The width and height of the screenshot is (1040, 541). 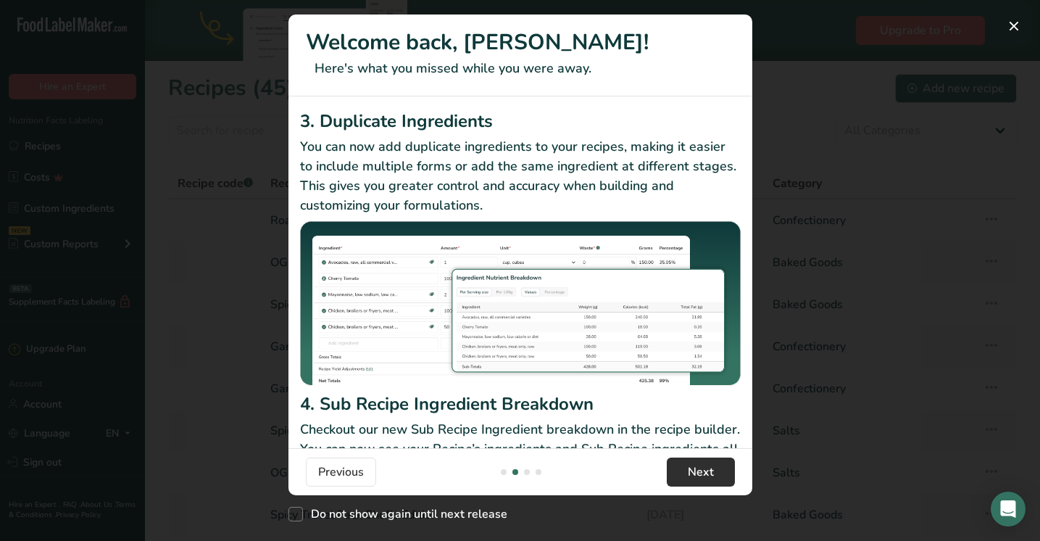 What do you see at coordinates (520, 449) in the screenshot?
I see `p: Checkout our new Sub Recipe Ingredient breakdown in the recipe builder. You can now see your Reci...` at bounding box center [520, 449].